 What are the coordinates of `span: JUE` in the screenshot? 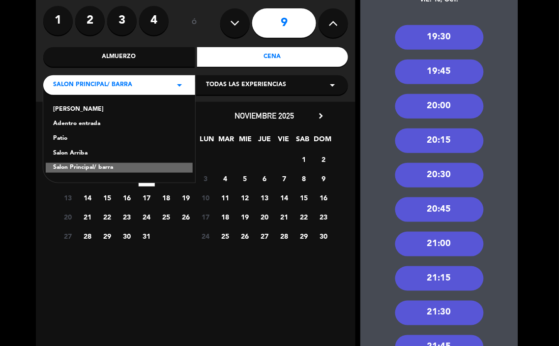 It's located at (265, 141).